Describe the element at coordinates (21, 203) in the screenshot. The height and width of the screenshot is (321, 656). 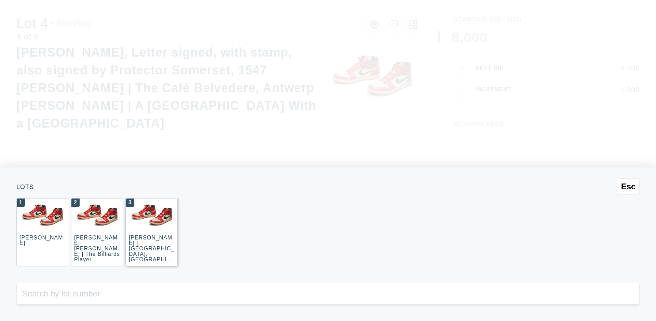
I see `div: 1` at that location.